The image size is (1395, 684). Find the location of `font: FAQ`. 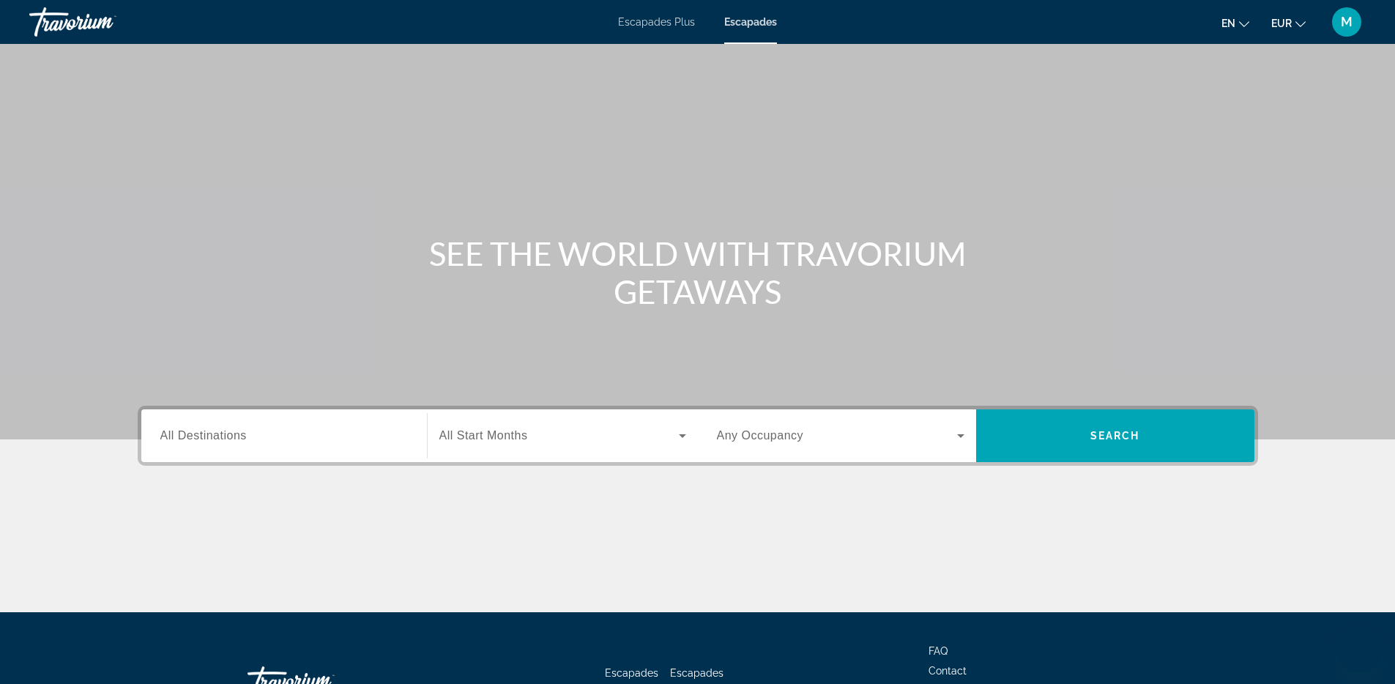

font: FAQ is located at coordinates (938, 651).